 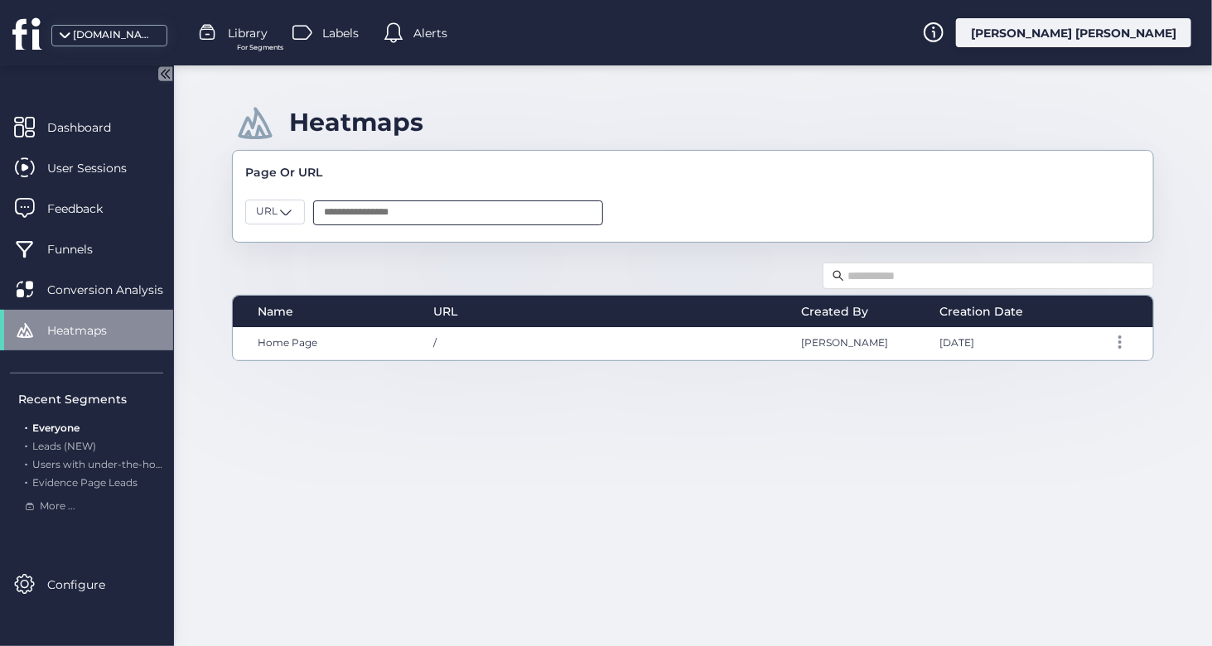 What do you see at coordinates (981, 312) in the screenshot?
I see `span: Creation Date` at bounding box center [981, 312].